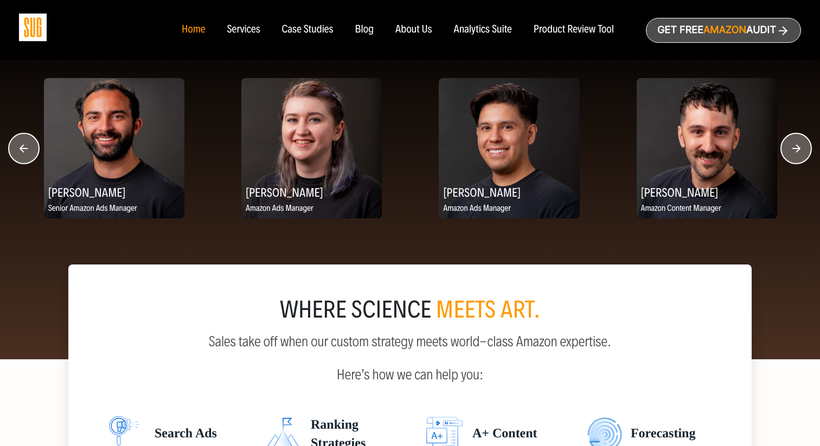  What do you see at coordinates (483, 30) in the screenshot?
I see `div: Analytics Suite` at bounding box center [483, 30].